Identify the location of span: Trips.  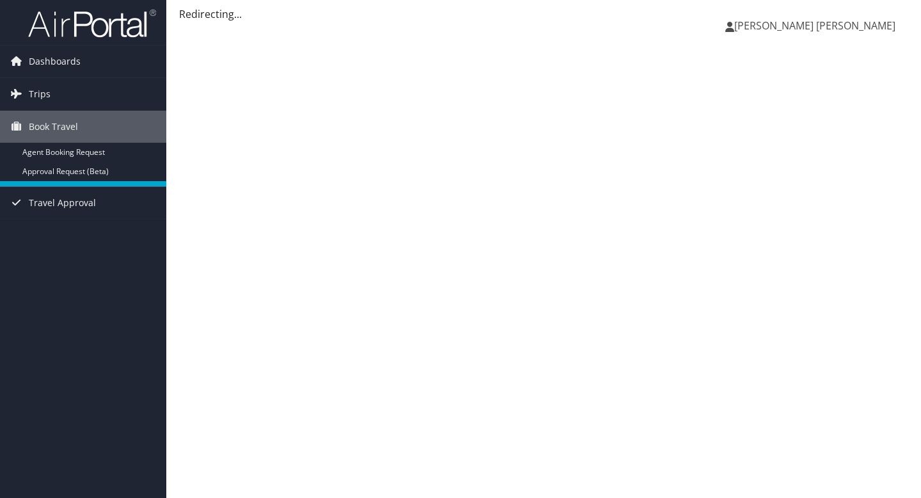
(40, 94).